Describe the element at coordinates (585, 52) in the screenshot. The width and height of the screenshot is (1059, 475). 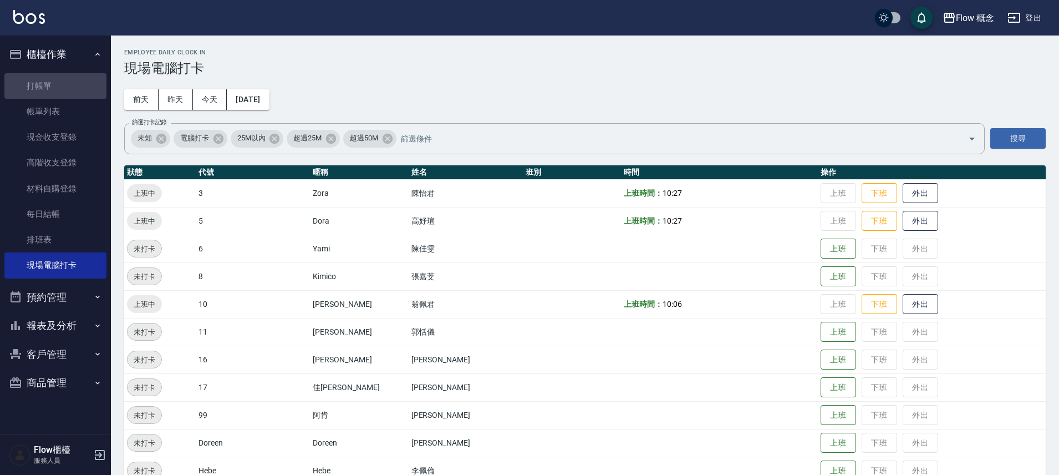
I see `h2: Employee Daily Clock In` at that location.